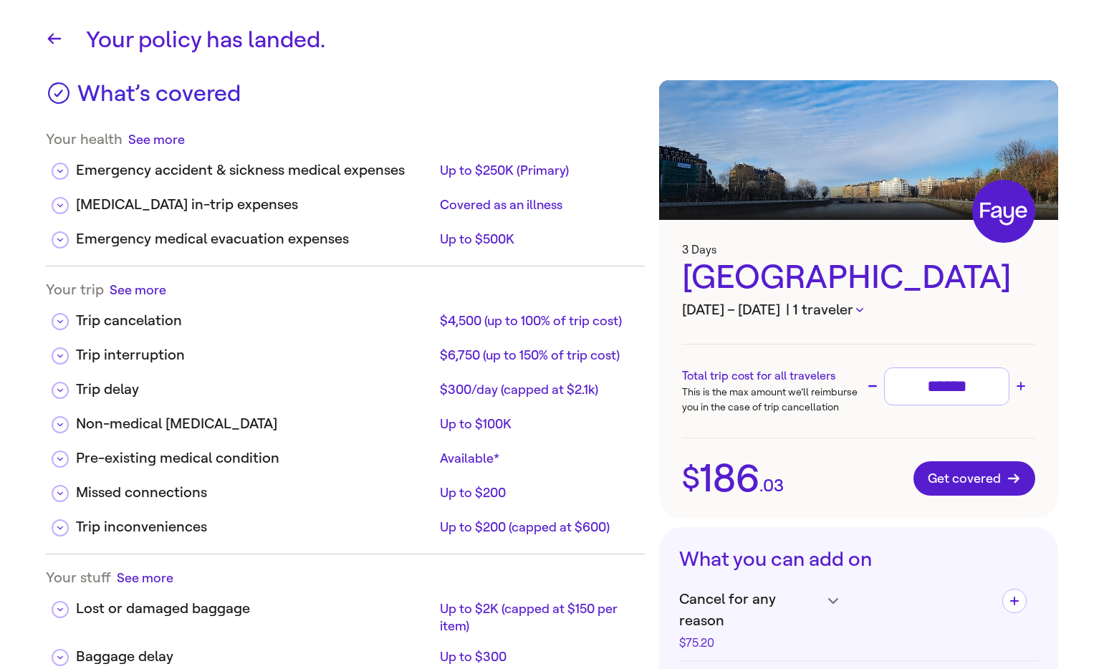  Describe the element at coordinates (345, 453) in the screenshot. I see `div: Pre-existing medical conditionAvailable*` at that location.